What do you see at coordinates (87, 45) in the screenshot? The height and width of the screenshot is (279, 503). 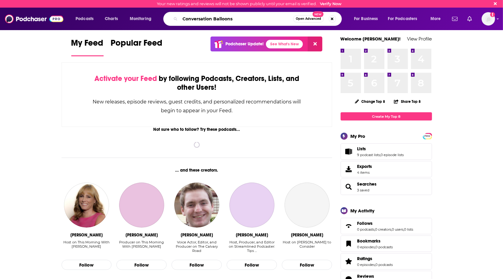 I see `span: My Feed` at bounding box center [87, 45].